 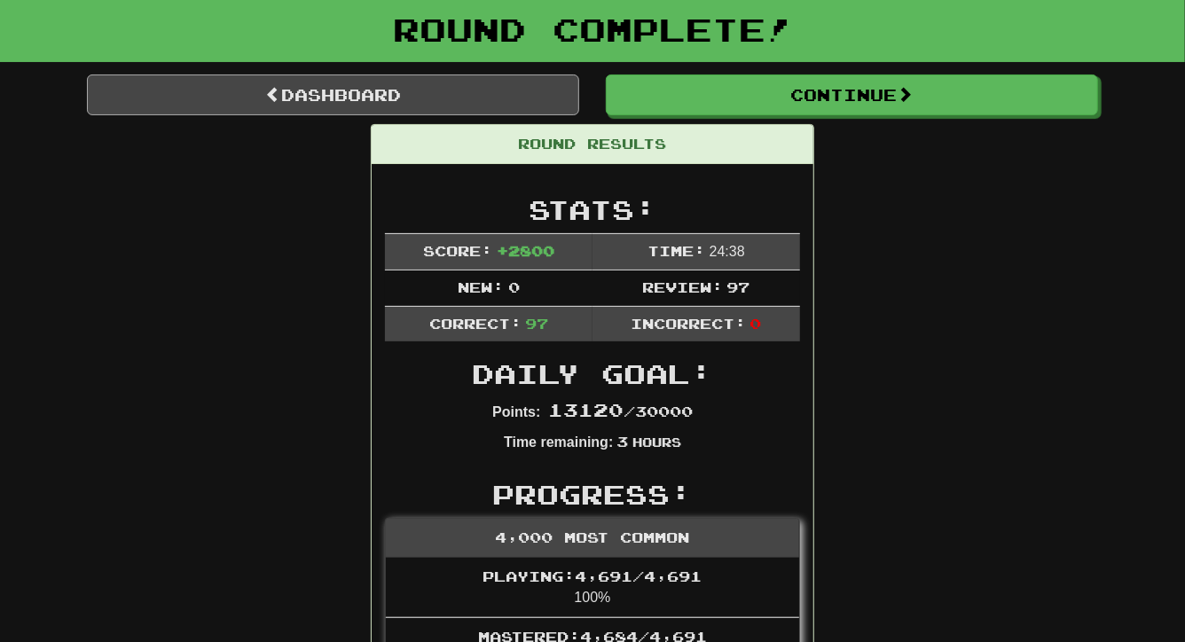 What do you see at coordinates (593, 588) in the screenshot?
I see `li: 100%` at bounding box center [593, 588].